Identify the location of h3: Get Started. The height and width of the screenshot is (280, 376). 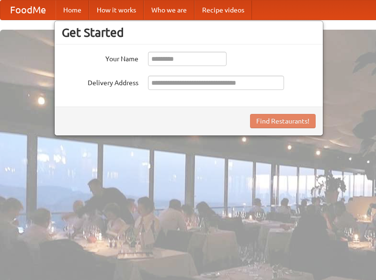
(189, 33).